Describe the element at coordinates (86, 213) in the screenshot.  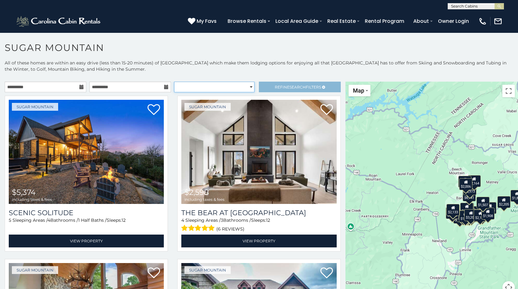
I see `h3: Scenic Solitude` at that location.